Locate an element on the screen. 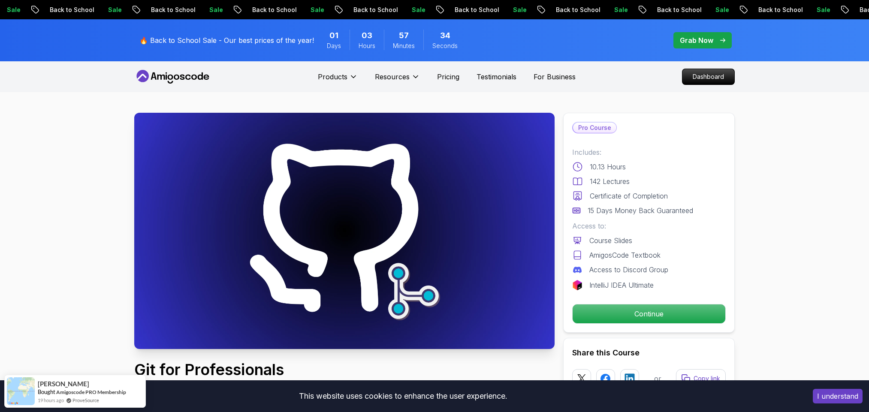 The image size is (869, 412). p: Testimonials is located at coordinates (496, 77).